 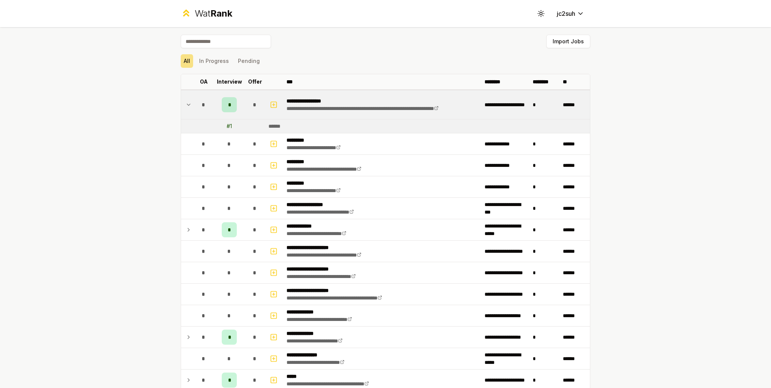 I want to click on button: jc2suh, so click(x=570, y=14).